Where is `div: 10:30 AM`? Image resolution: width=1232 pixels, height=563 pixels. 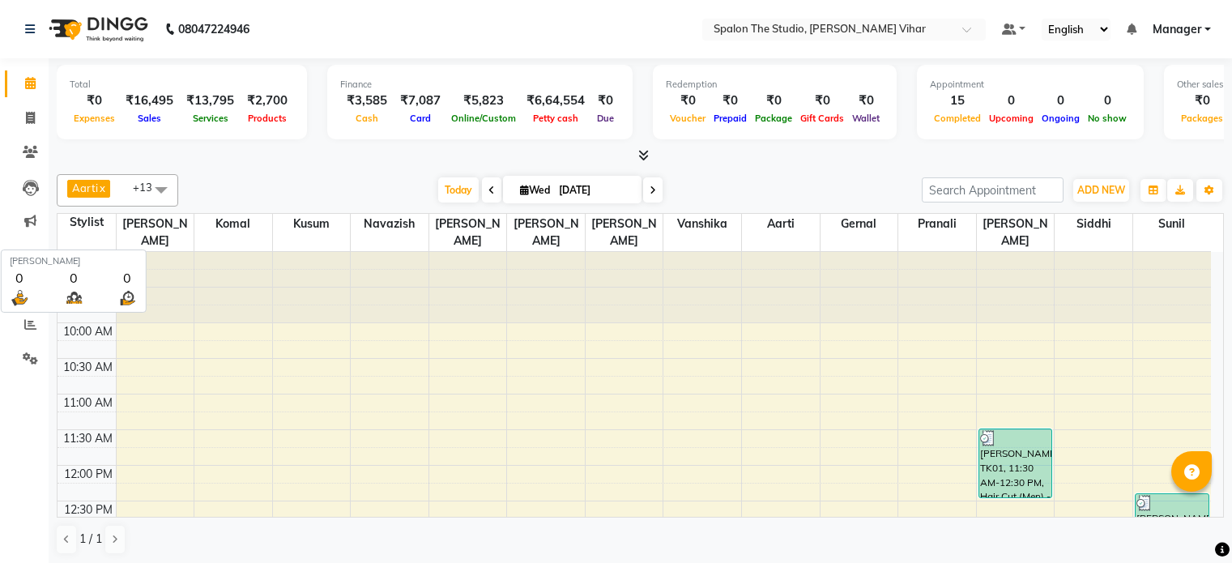
div: 10:30 AM is located at coordinates (87, 367).